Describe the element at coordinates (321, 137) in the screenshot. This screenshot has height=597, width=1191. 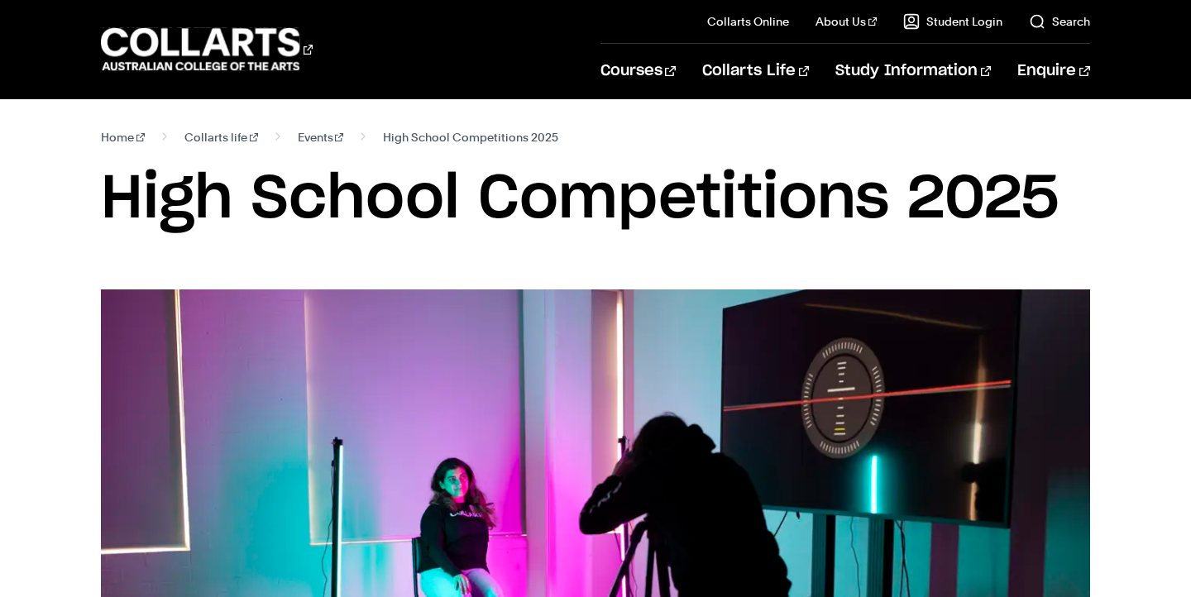
I see `a: Events` at that location.